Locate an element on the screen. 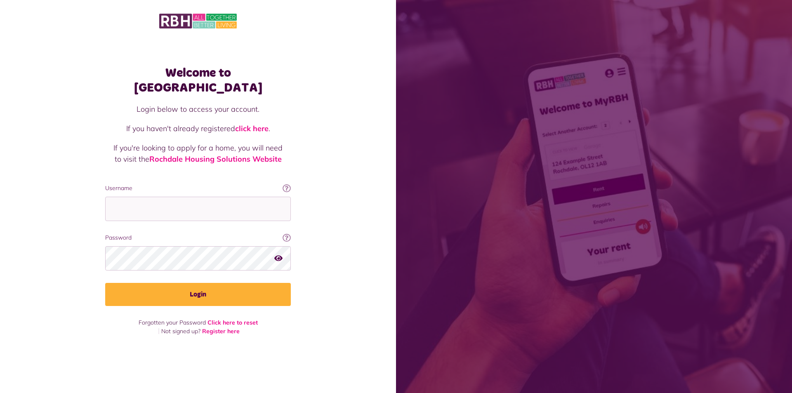 Image resolution: width=792 pixels, height=393 pixels. label: Password is located at coordinates (198, 238).